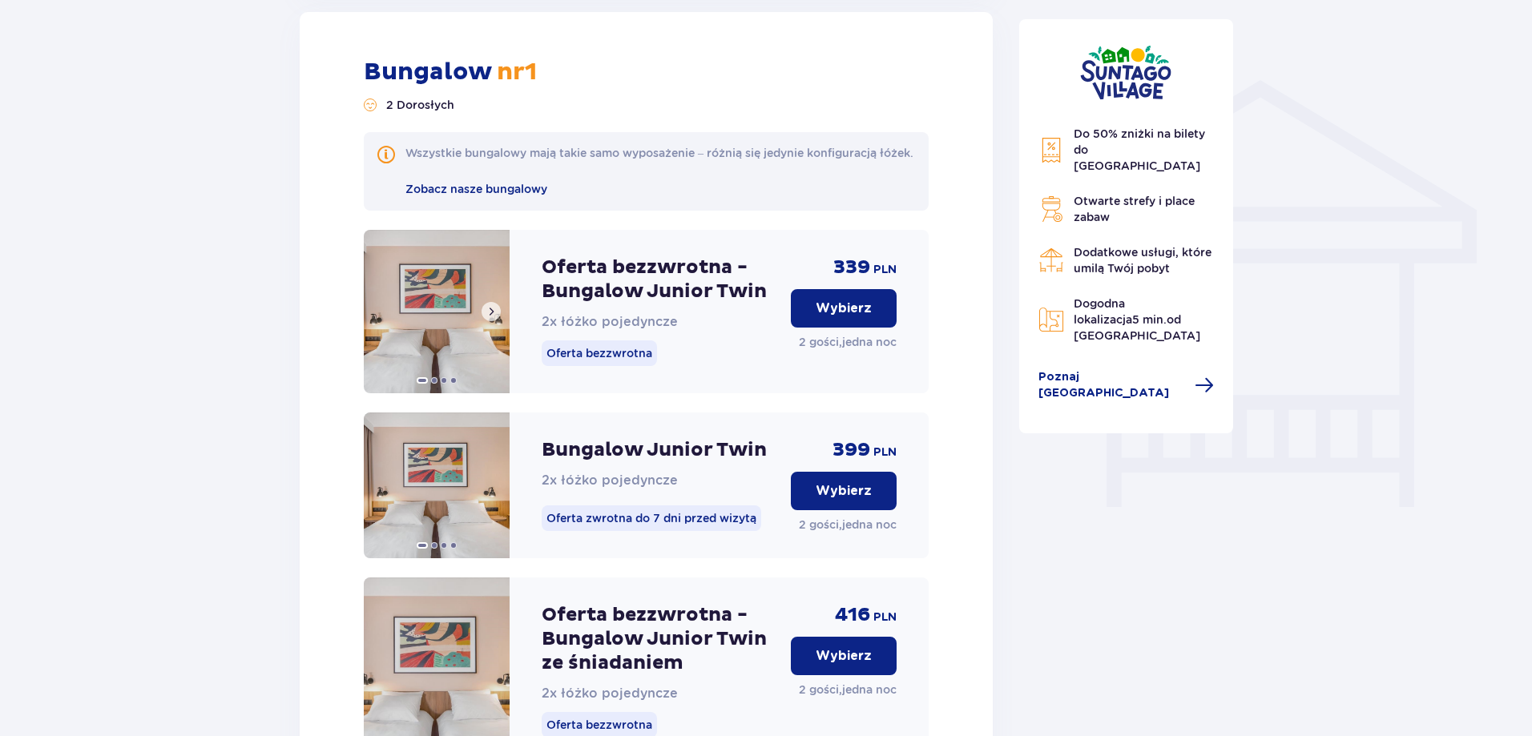 The image size is (1532, 736). Describe the element at coordinates (450, 72) in the screenshot. I see `p: Bungalow` at that location.